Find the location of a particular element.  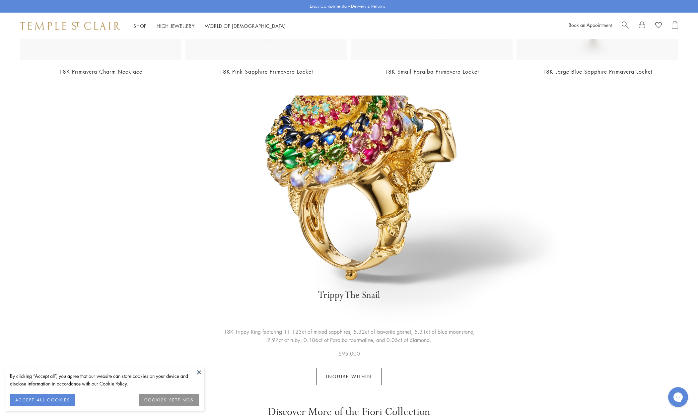

p: 18K Trippy Ring featuring 11.123ct of mixed sapphires, 5.32ct of tsavorite garnet, 5.31ct of blue... is located at coordinates (349, 336).